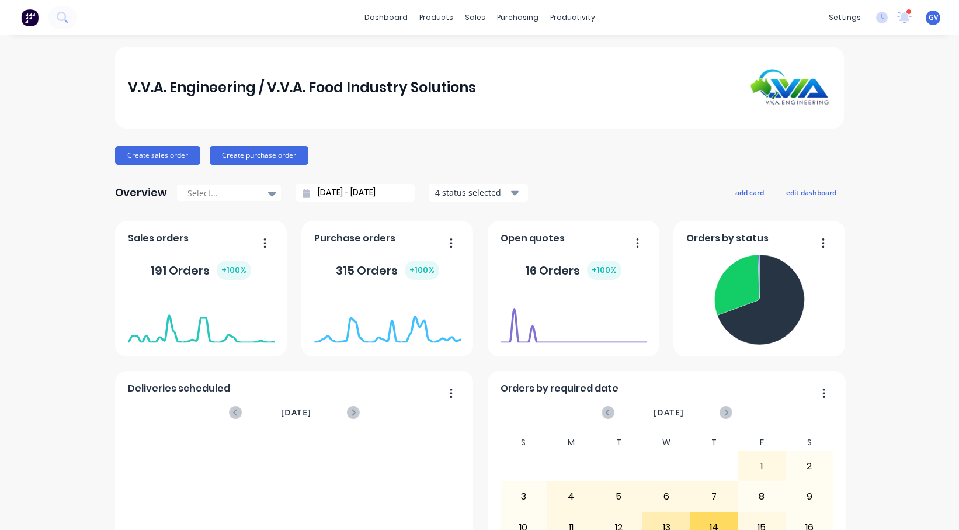 The width and height of the screenshot is (959, 530). I want to click on div: settings, so click(844, 18).